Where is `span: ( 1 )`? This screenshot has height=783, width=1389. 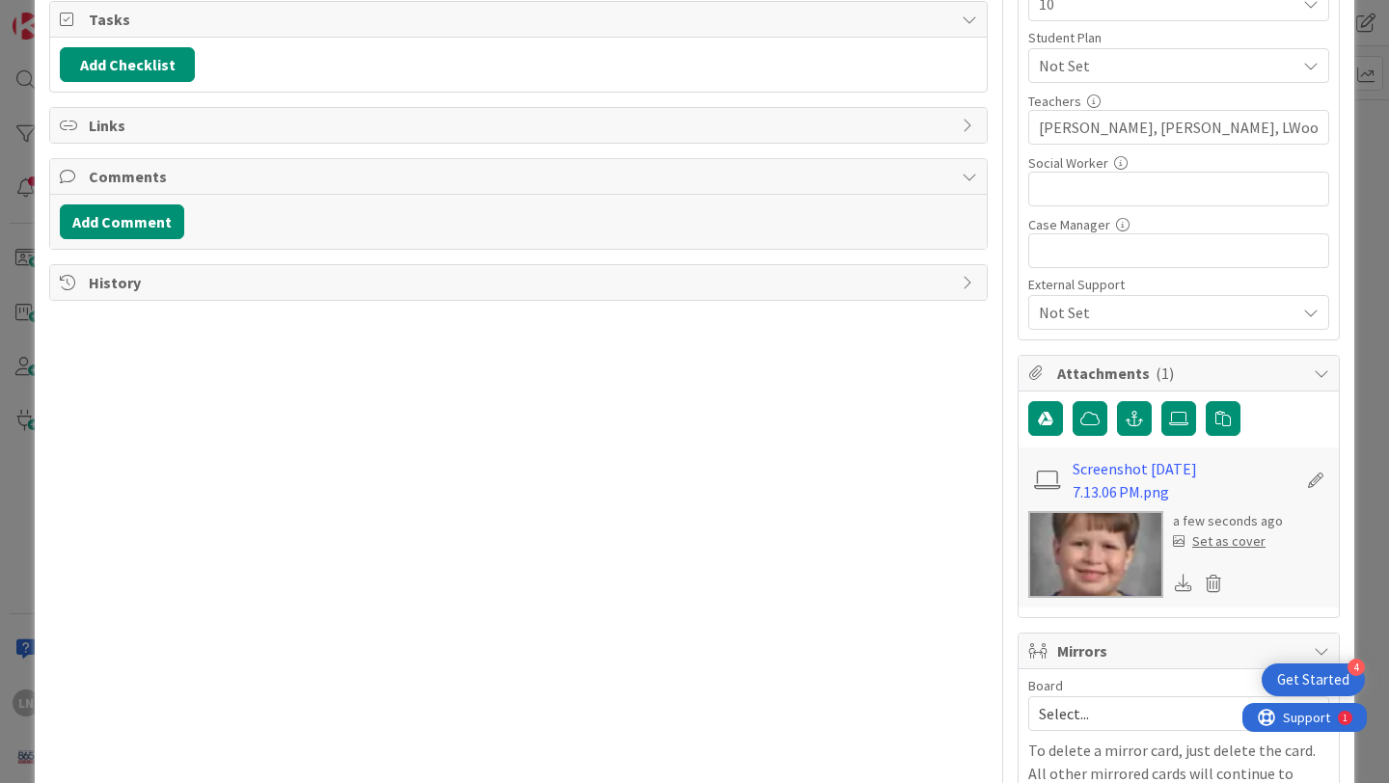
span: ( 1 ) is located at coordinates (1164, 373).